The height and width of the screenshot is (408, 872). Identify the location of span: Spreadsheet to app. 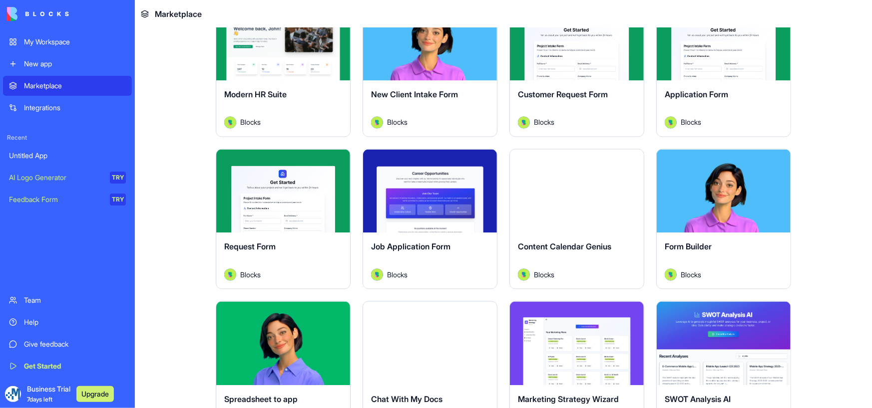
(261, 400).